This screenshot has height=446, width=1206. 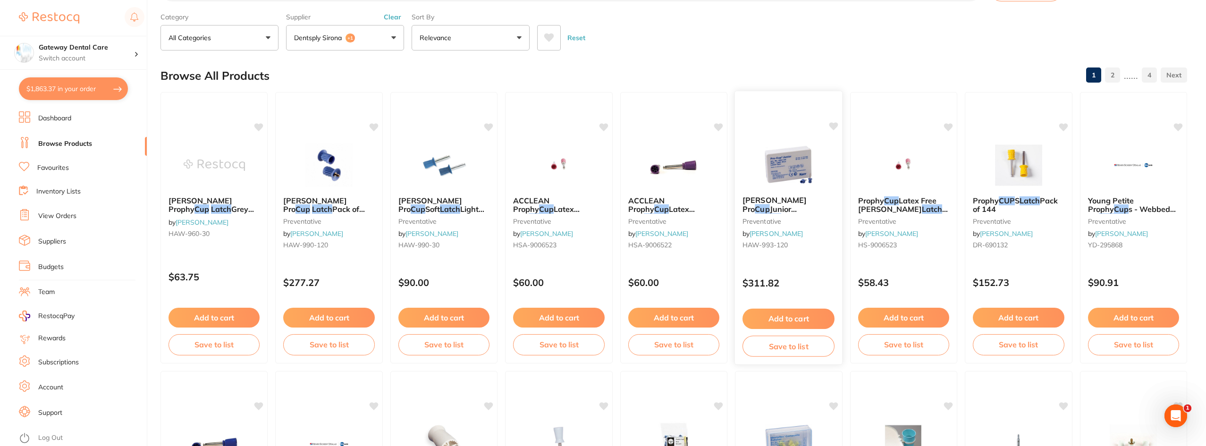 I want to click on a: 2, so click(x=1112, y=75).